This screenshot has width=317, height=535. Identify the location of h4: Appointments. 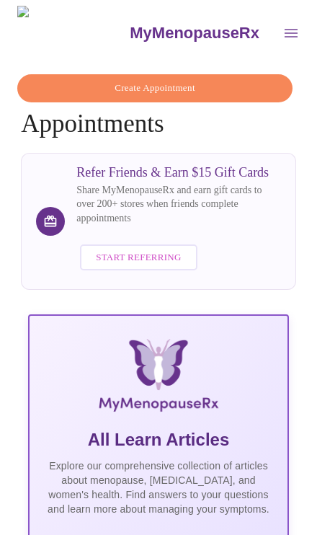
(159, 106).